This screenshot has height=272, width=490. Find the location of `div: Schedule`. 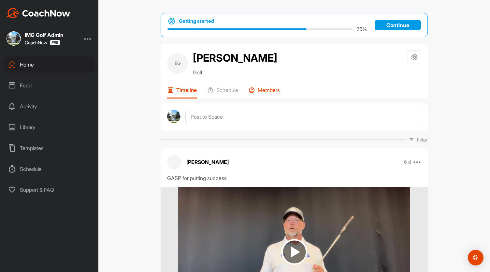

div: Schedule is located at coordinates (50, 169).